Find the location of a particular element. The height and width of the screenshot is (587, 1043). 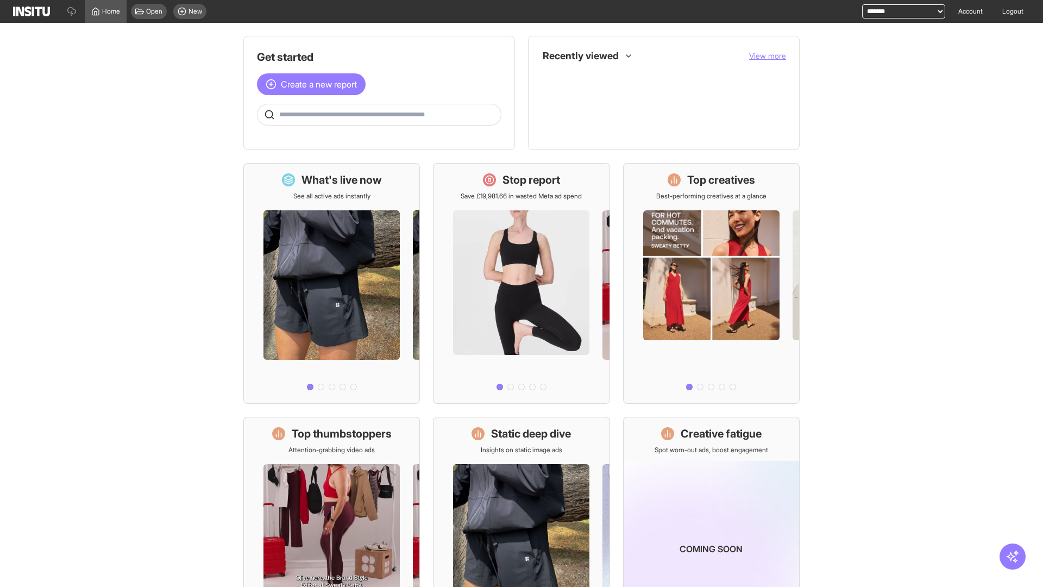

p: See all active ads instantly is located at coordinates (332, 196).